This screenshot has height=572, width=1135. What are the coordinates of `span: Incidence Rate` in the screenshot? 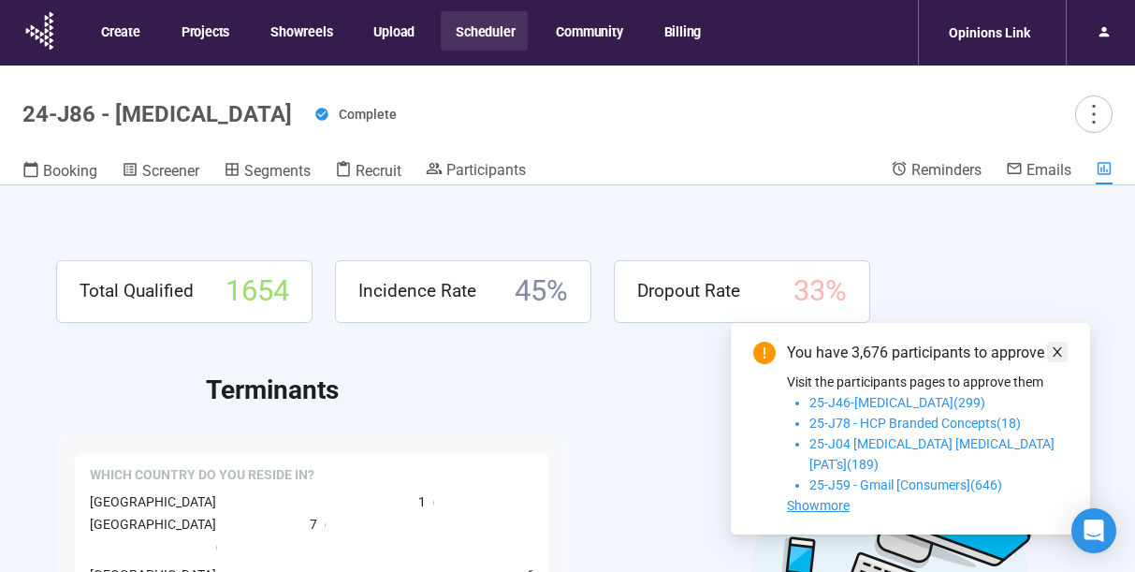 It's located at (417, 291).